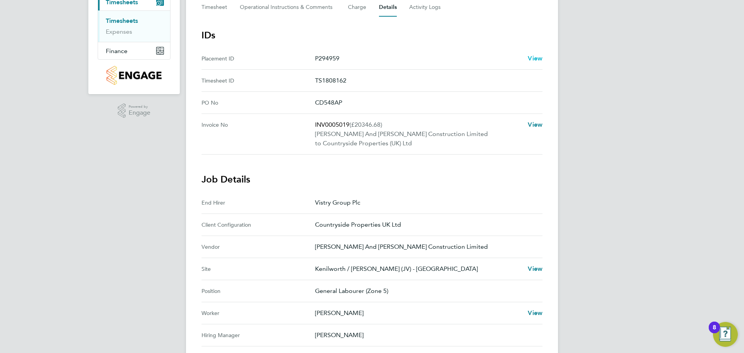 This screenshot has height=353, width=744. Describe the element at coordinates (425, 203) in the screenshot. I see `p: Vistry Group Plc` at that location.